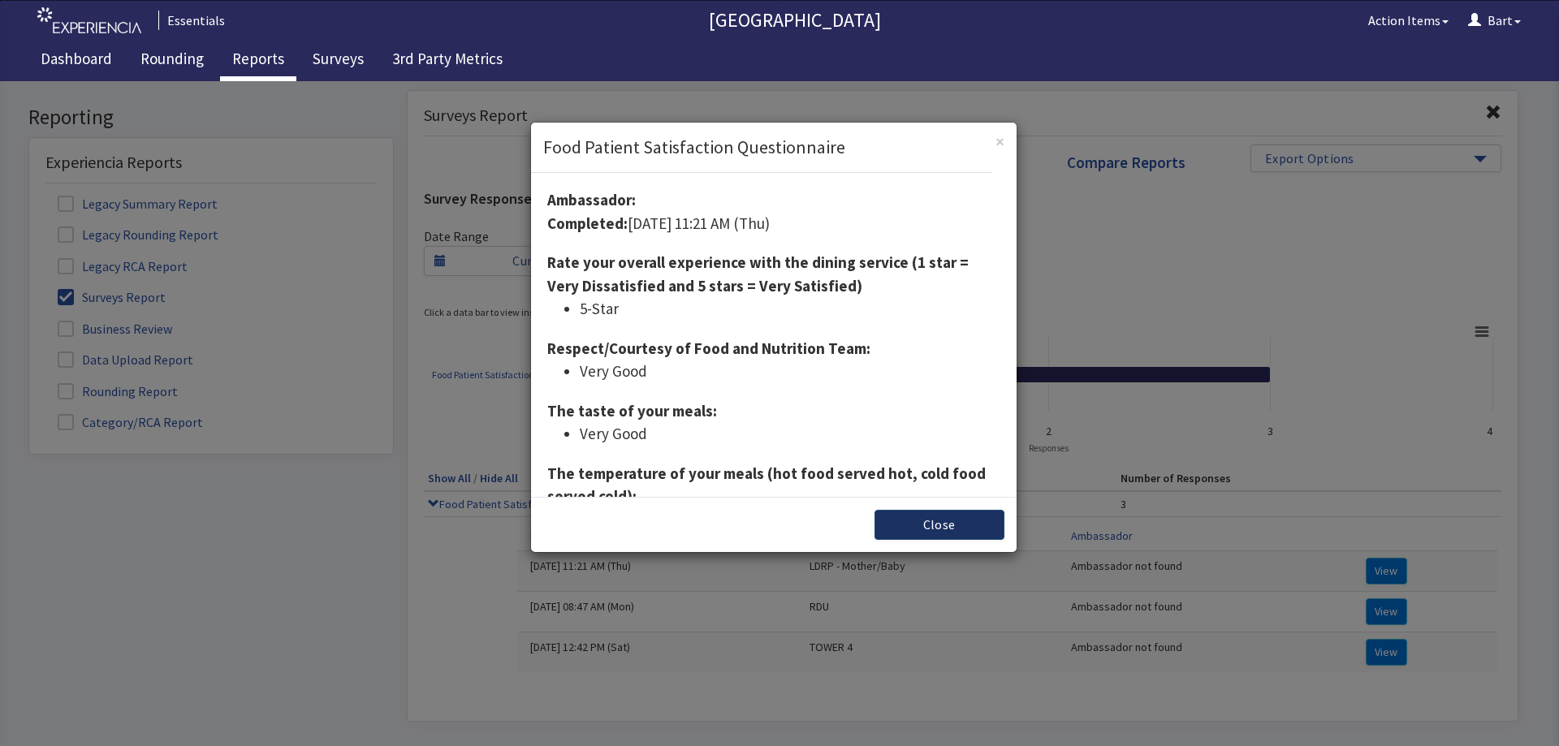 This screenshot has height=746, width=1559. Describe the element at coordinates (89, 20) in the screenshot. I see `img: experiencia_logo.png` at that location.